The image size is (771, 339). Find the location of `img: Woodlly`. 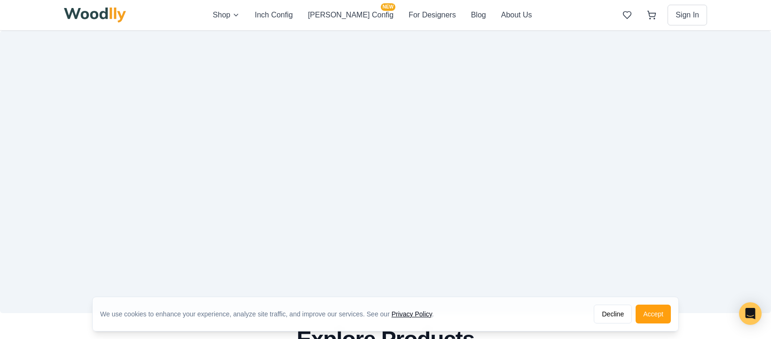

img: Woodlly is located at coordinates (95, 15).